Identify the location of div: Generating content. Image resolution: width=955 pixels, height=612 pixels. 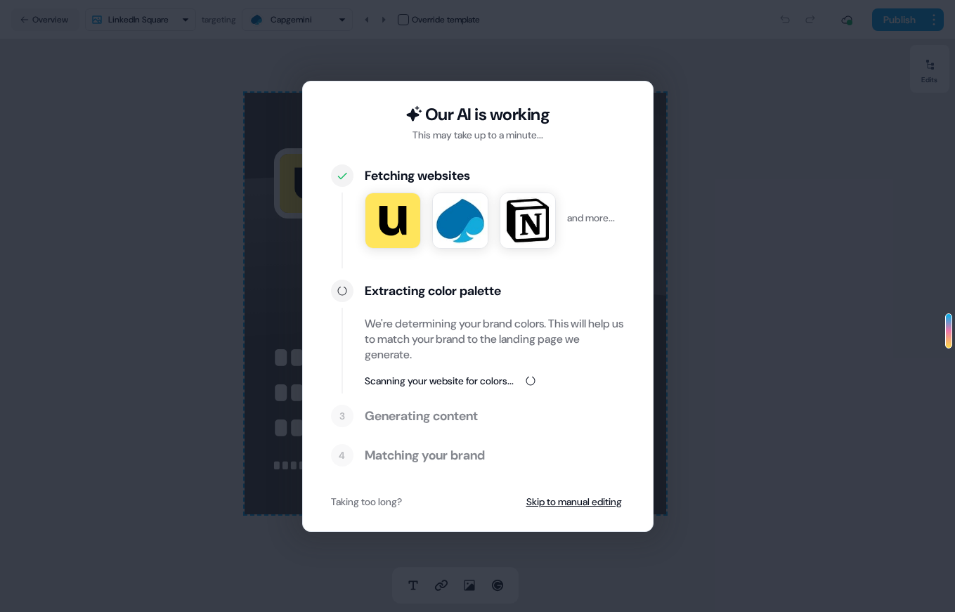
(494, 416).